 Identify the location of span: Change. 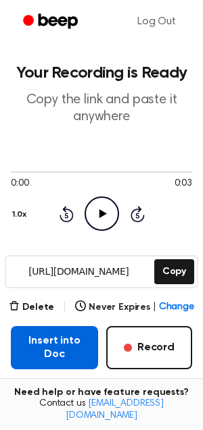
(176, 307).